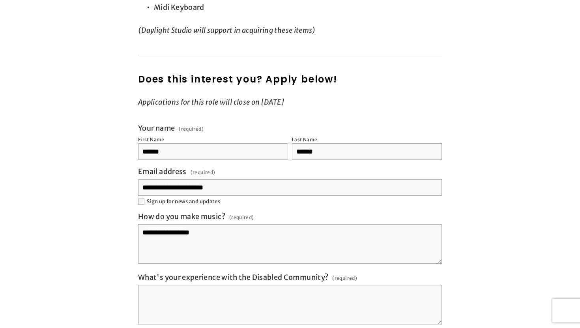  Describe the element at coordinates (183, 201) in the screenshot. I see `span: Sign up for news and updates` at that location.